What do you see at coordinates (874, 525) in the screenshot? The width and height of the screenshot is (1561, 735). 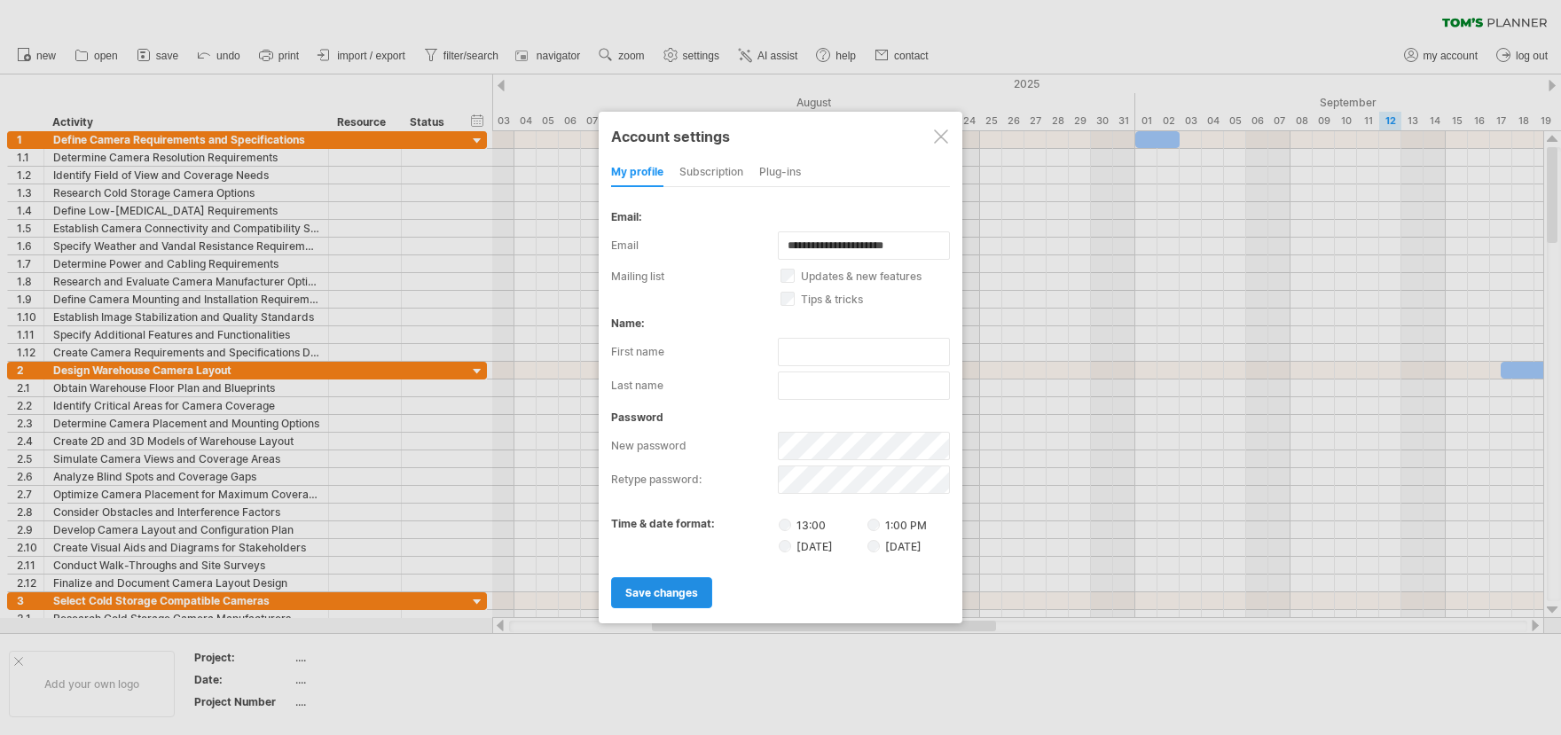 I see `input: 1:00 PM` at bounding box center [874, 525].